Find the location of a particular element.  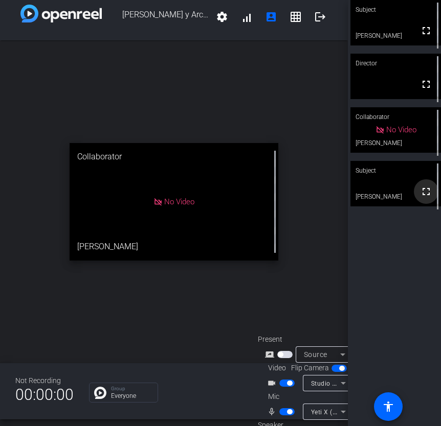

p: Everyone is located at coordinates (131, 396).